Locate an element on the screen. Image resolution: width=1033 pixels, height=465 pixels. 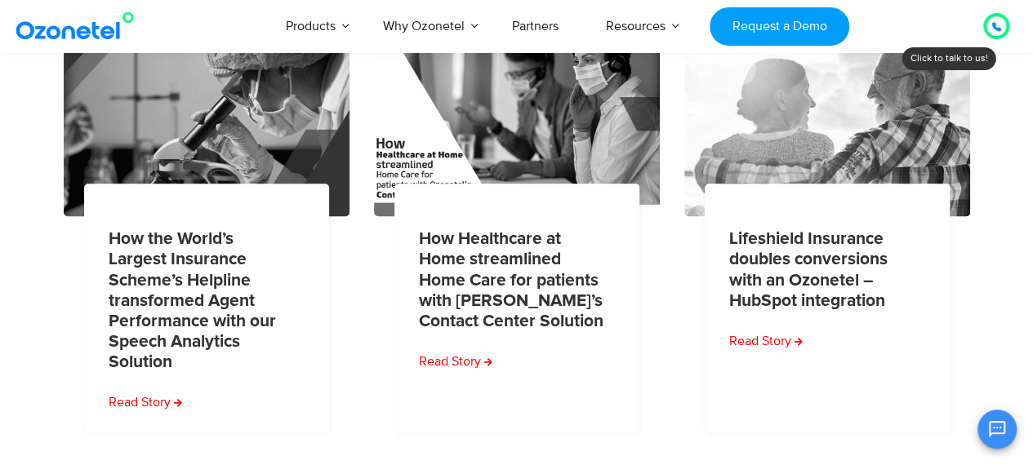
a: Read more about Lifeshield Insurance doubles conversions with an Ozonetel – HubSpot integration is located at coordinates (766, 341).